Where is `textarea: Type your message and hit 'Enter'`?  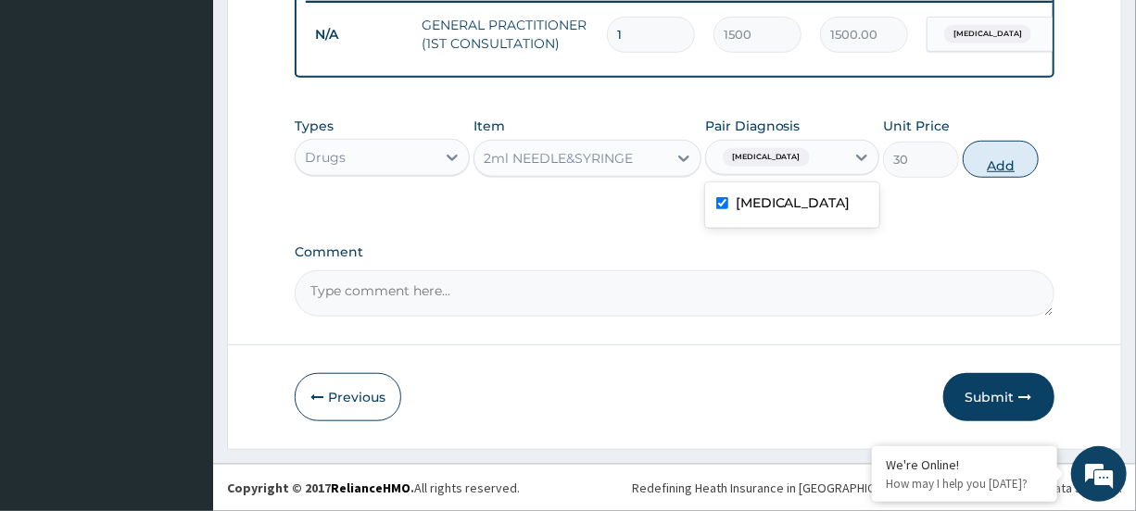
textarea: Type your message and hit 'Enter' is located at coordinates (181, 358).